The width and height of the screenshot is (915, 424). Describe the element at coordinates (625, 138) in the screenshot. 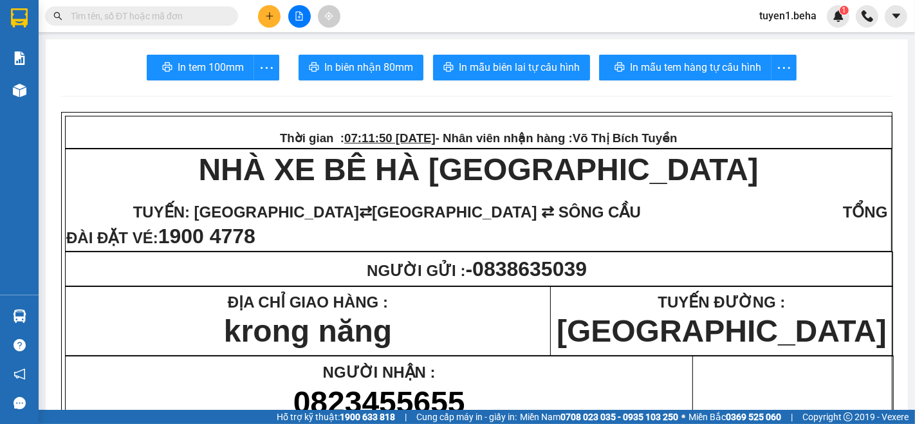

I see `span: Võ Thị Bích Tuyền` at that location.